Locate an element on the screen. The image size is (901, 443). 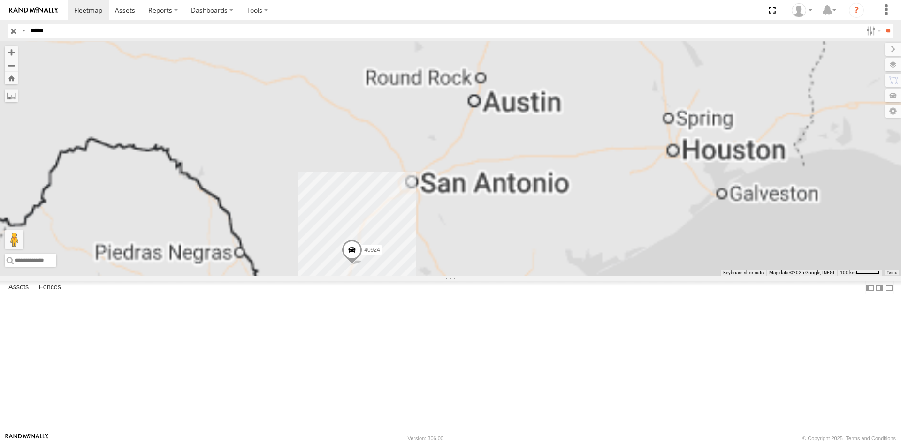
div: Version: 306.00 is located at coordinates (426, 439).